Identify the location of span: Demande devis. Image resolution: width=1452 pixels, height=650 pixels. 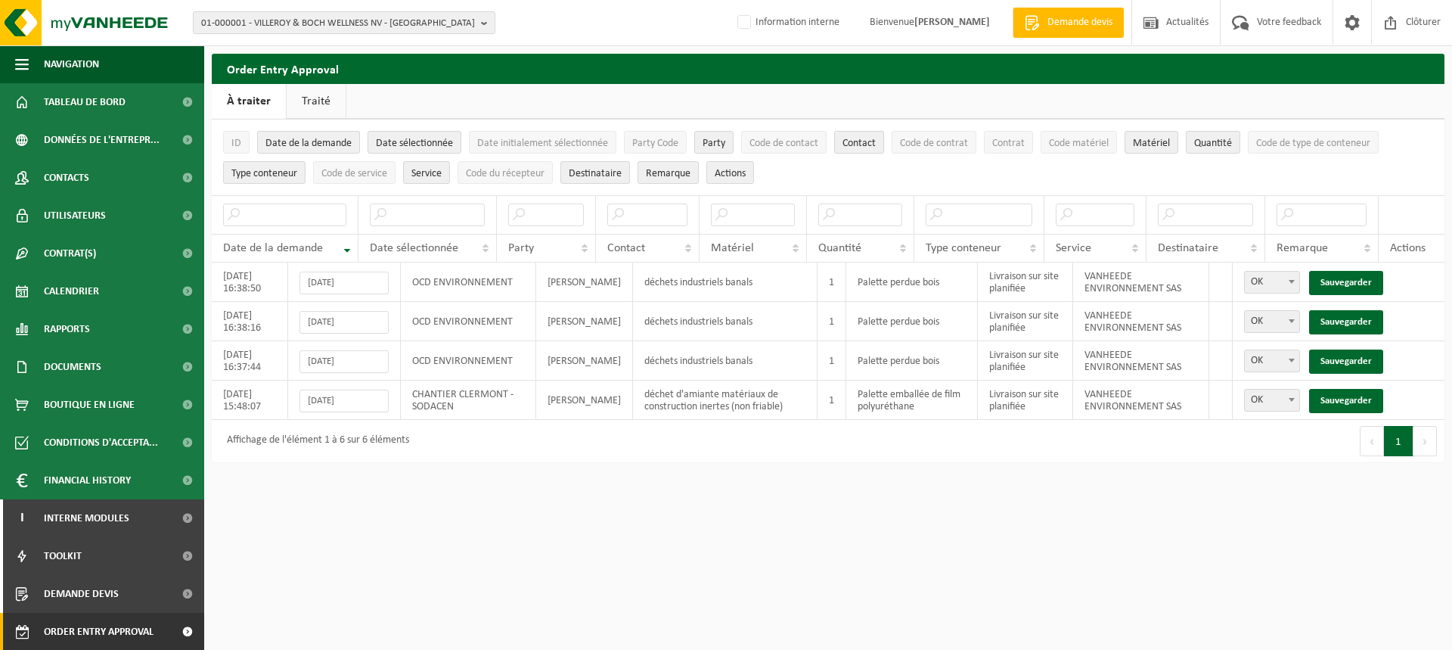
(81, 594).